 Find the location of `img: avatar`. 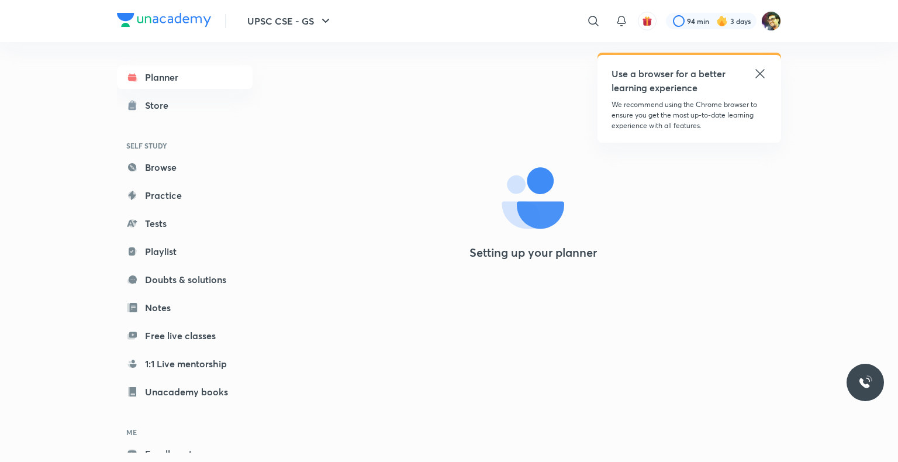

img: avatar is located at coordinates (647, 21).